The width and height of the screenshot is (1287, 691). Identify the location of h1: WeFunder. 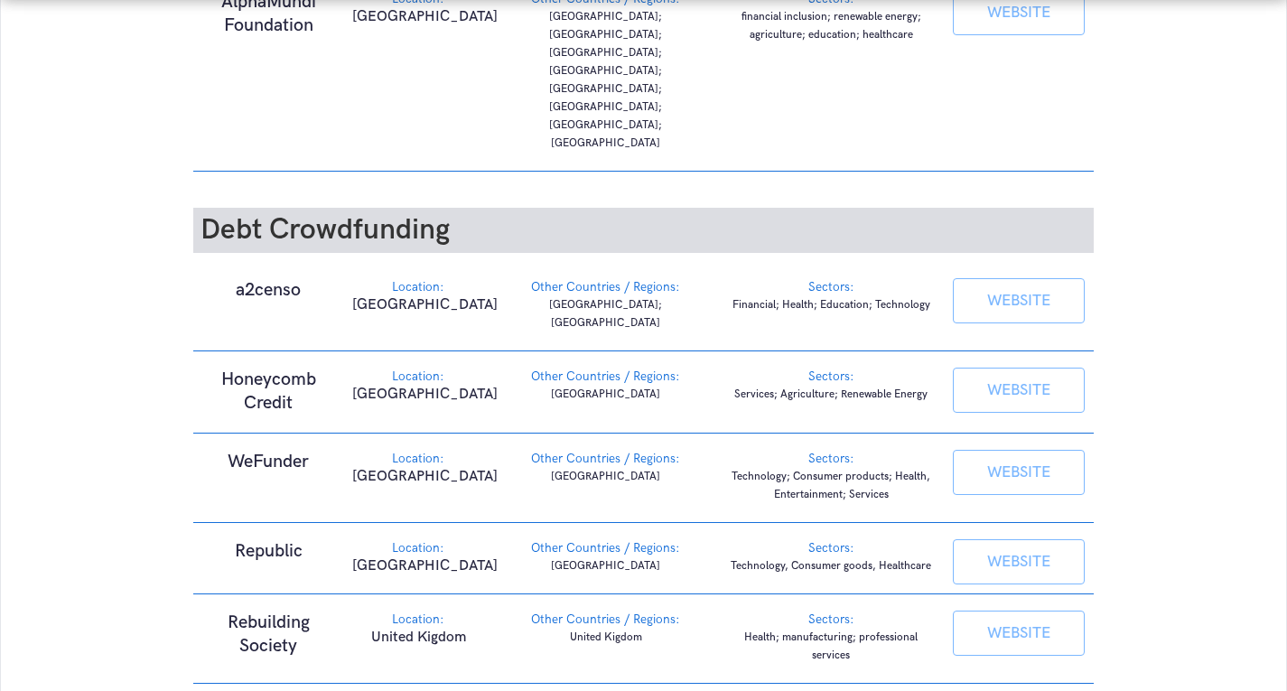
(268, 461).